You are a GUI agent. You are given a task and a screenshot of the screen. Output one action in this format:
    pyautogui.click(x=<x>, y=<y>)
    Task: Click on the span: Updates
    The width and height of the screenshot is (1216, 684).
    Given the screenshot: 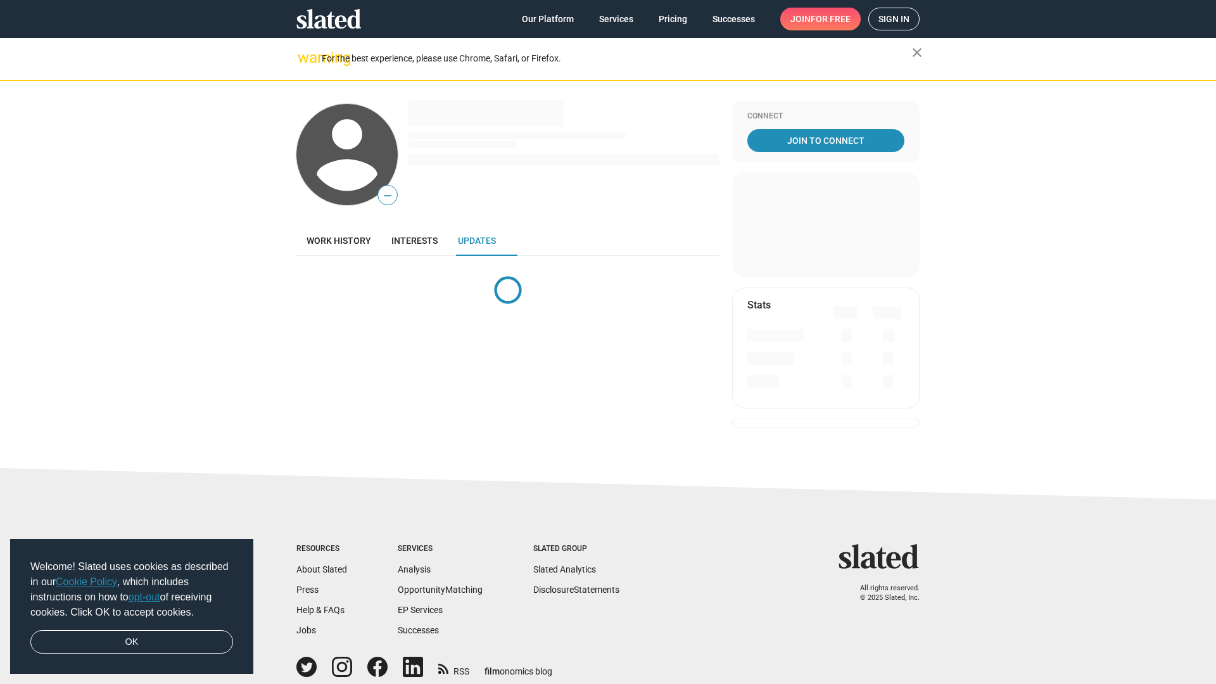 What is the action you would take?
    pyautogui.click(x=477, y=241)
    